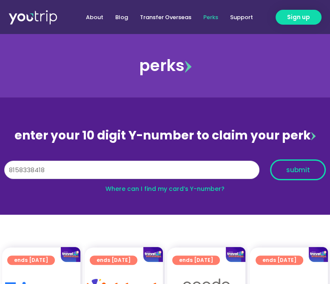 Image resolution: width=330 pixels, height=284 pixels. I want to click on nav: Menu, so click(164, 17).